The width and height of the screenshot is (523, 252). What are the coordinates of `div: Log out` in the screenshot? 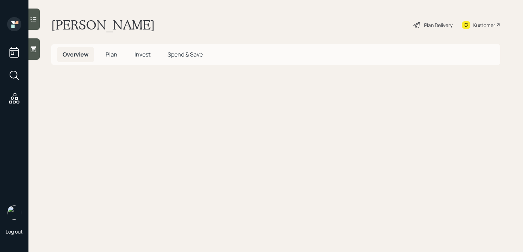 It's located at (14, 232).